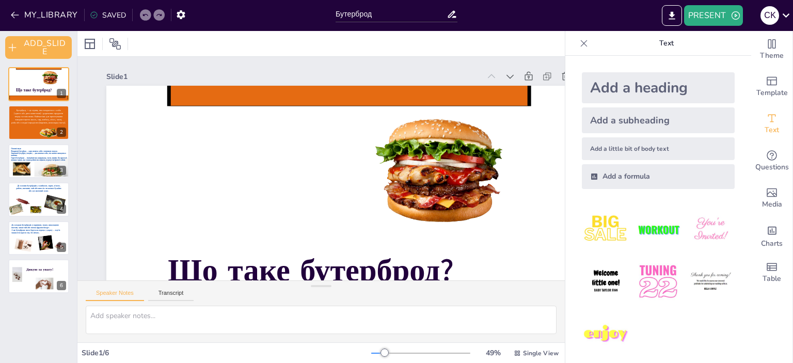  What do you see at coordinates (772, 130) in the screenshot?
I see `span: Text` at bounding box center [772, 130].